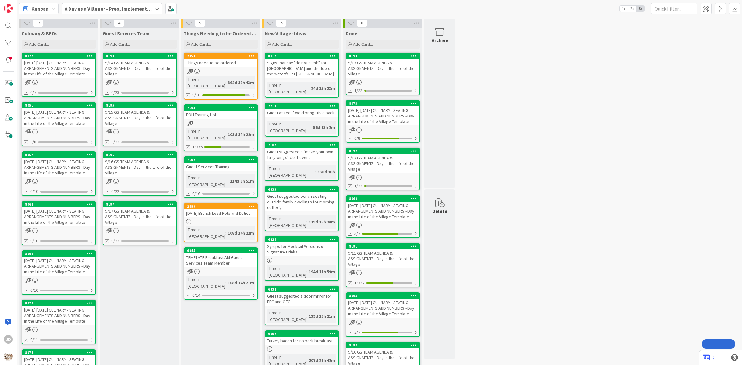  I want to click on div: 8195, so click(140, 105).